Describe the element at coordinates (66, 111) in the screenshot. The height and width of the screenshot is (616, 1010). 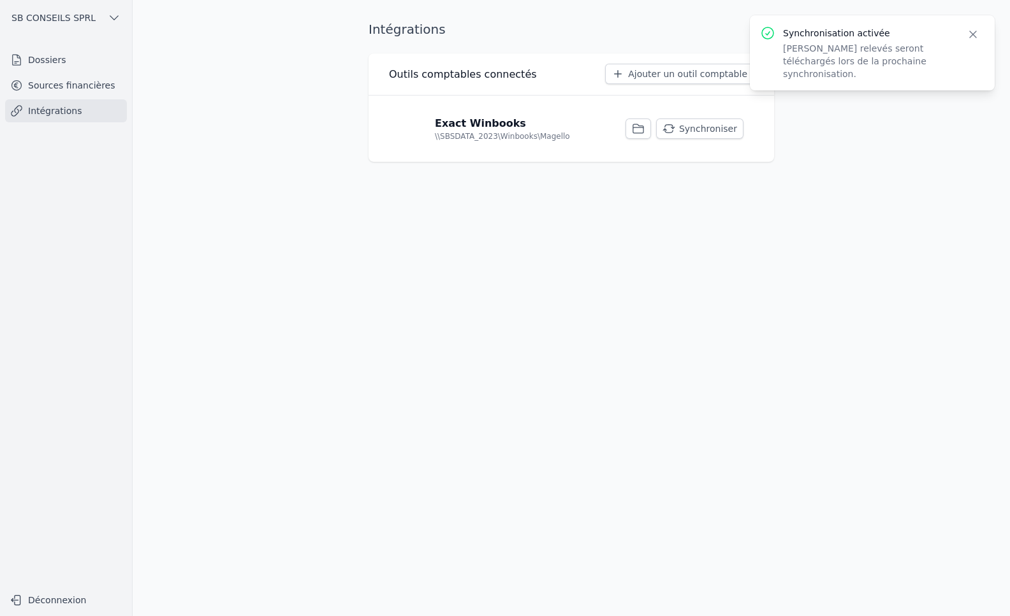
I see `a: Intégrations` at that location.